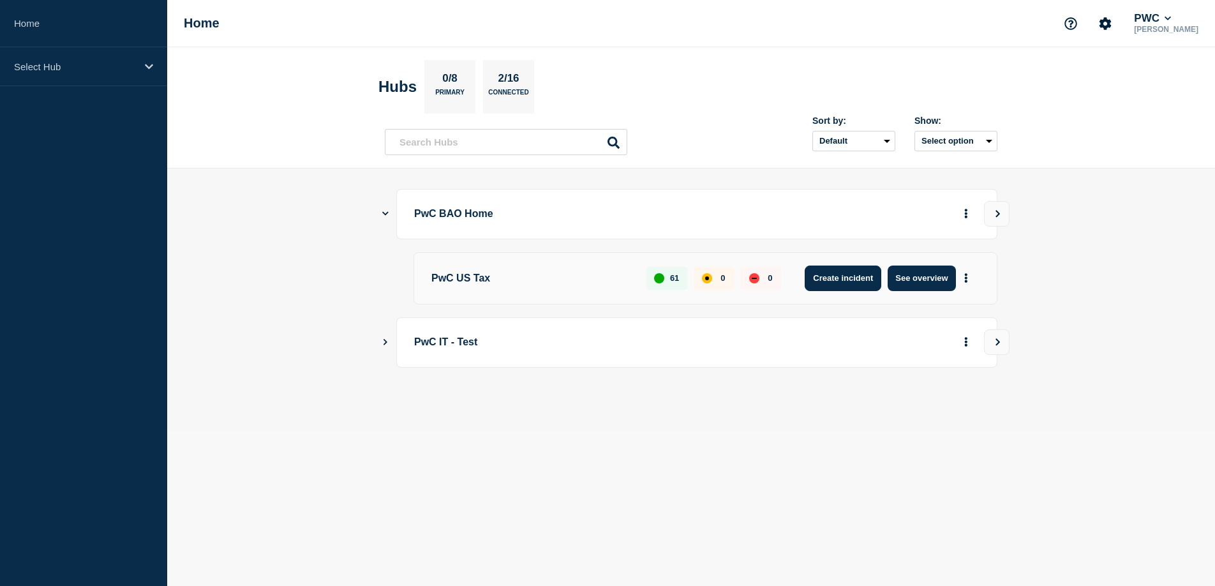 This screenshot has height=586, width=1215. I want to click on p: PwC BAO Home, so click(590, 214).